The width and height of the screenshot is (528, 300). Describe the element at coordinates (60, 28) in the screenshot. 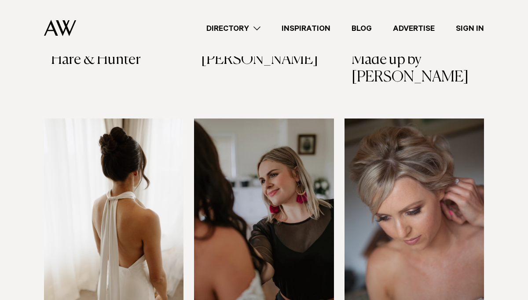

I see `img: Auckland Weddings Logo` at that location.